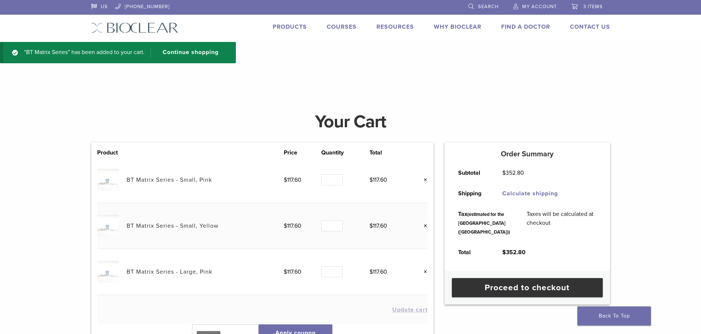 The width and height of the screenshot is (701, 334). What do you see at coordinates (108, 271) in the screenshot?
I see `img: BT Matrix Series - Large, Pink` at bounding box center [108, 271].